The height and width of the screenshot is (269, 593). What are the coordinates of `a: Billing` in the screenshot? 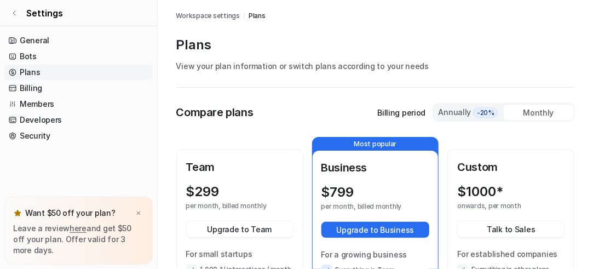 It's located at (78, 88).